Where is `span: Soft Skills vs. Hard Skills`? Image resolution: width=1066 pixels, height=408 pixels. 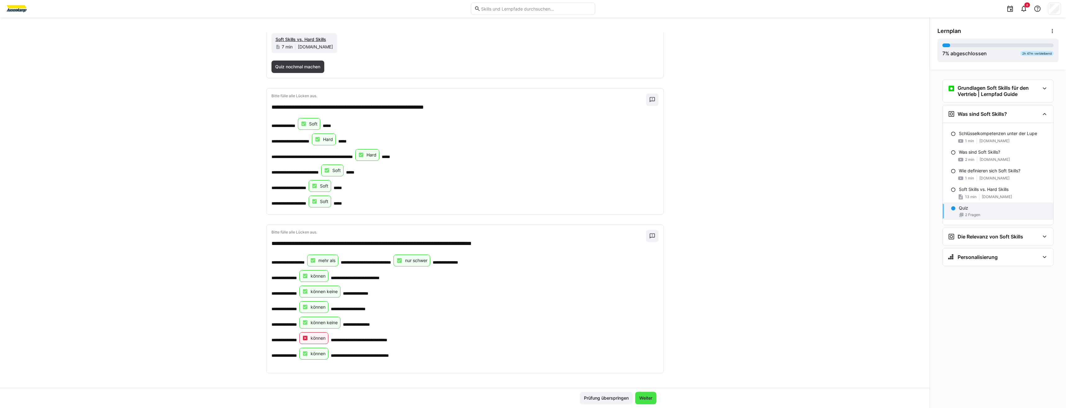 span: Soft Skills vs. Hard Skills is located at coordinates (301, 39).